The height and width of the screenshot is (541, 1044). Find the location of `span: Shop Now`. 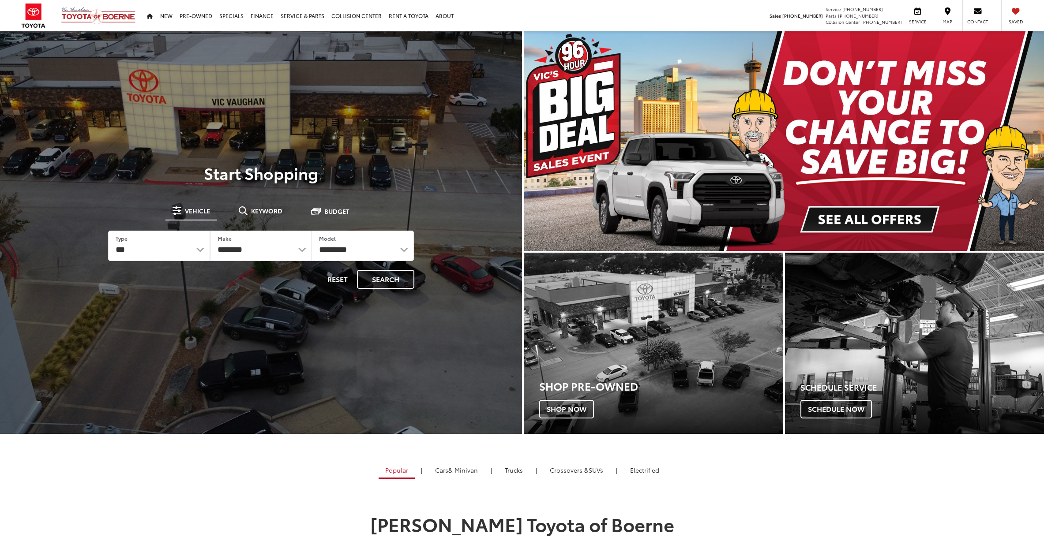

span: Shop Now is located at coordinates (566, 409).